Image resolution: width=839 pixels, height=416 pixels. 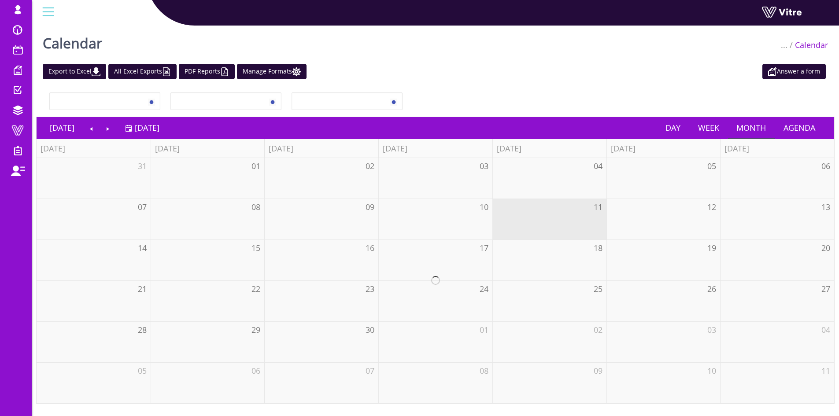 I want to click on a: Month, so click(x=752, y=128).